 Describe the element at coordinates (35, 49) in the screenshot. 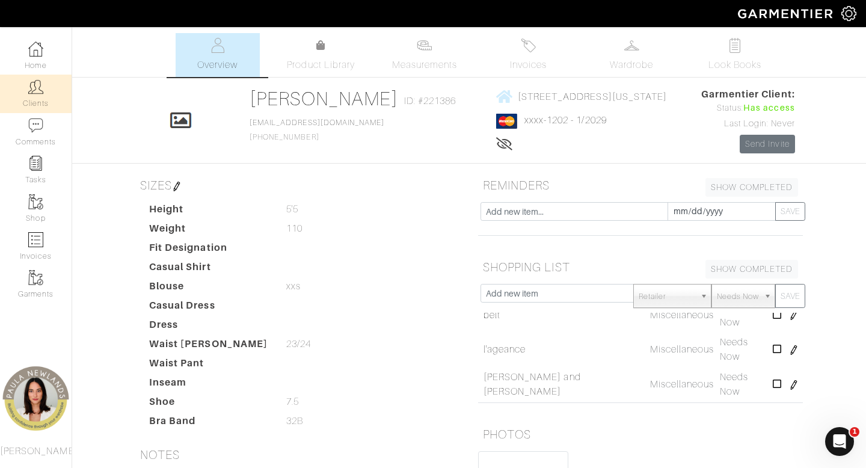

I see `img: dashboard-icon-dbcd8f5a0b271acd01030246c82b418ddd0df26cd7fceb0bd07c9910d44c42f6.png` at that location.